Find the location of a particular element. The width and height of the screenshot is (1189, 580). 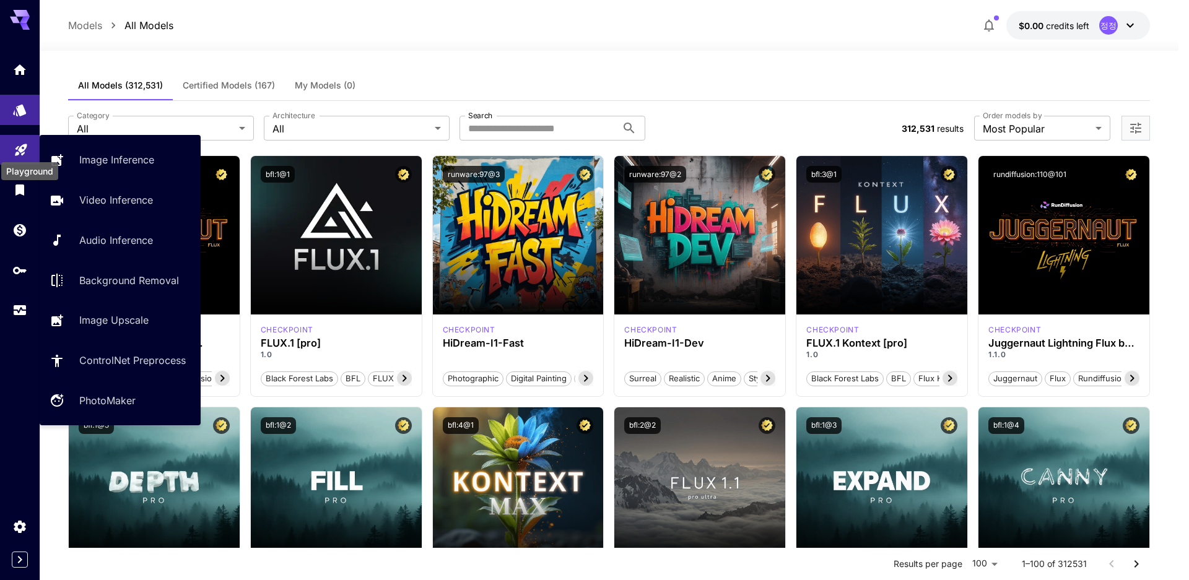

a: Audio Inference is located at coordinates (120, 240).